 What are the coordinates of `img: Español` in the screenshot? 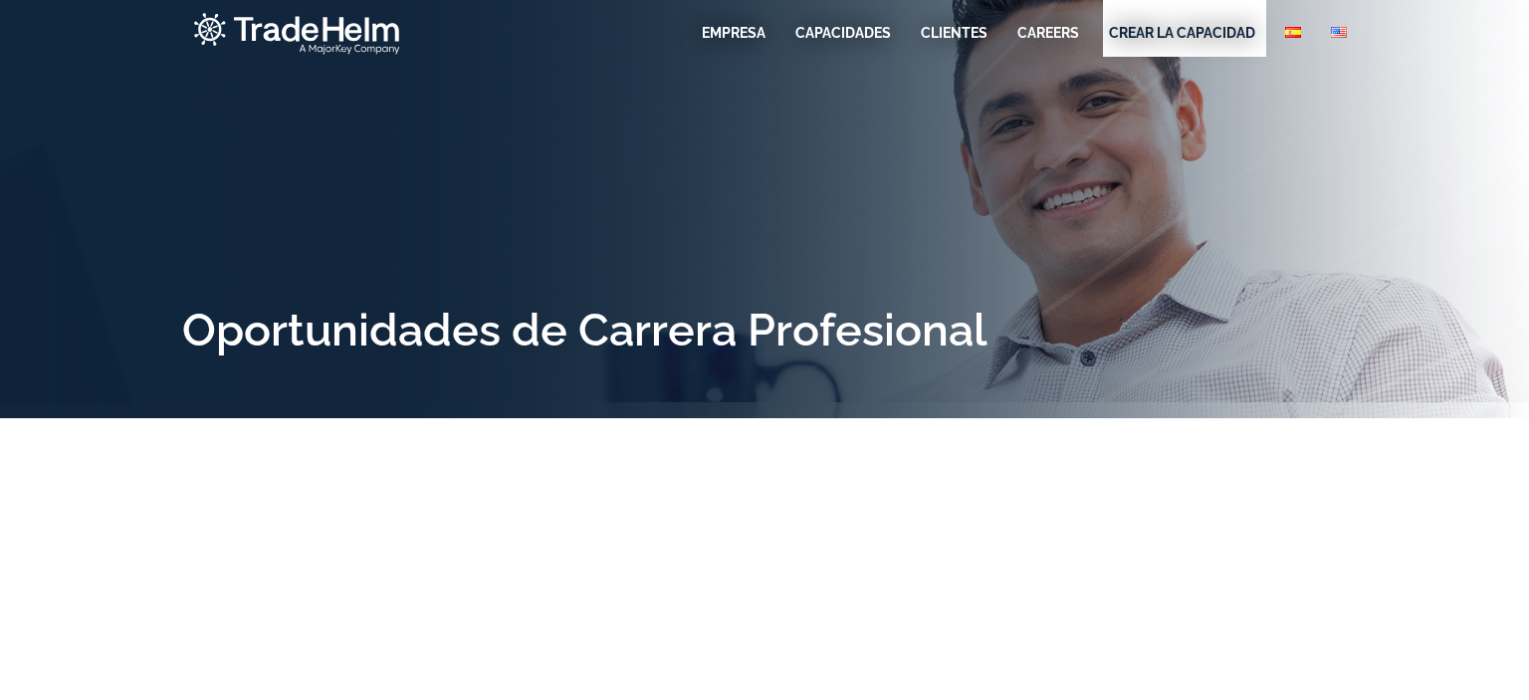 It's located at (1293, 32).